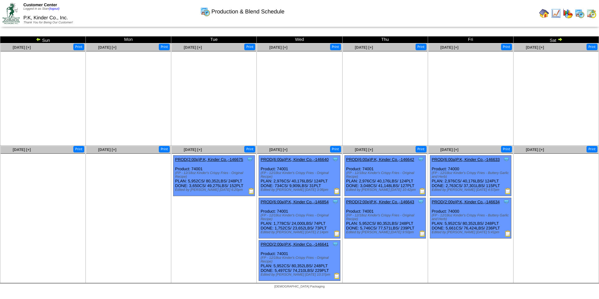  What do you see at coordinates (214, 176) in the screenshot?
I see `div: Product: 74001 PLAN: 5,952CS / 80,352LBS / 248PLT DONE: 3,650CS / 49,275LBS / 152PLT` at bounding box center [214, 176].